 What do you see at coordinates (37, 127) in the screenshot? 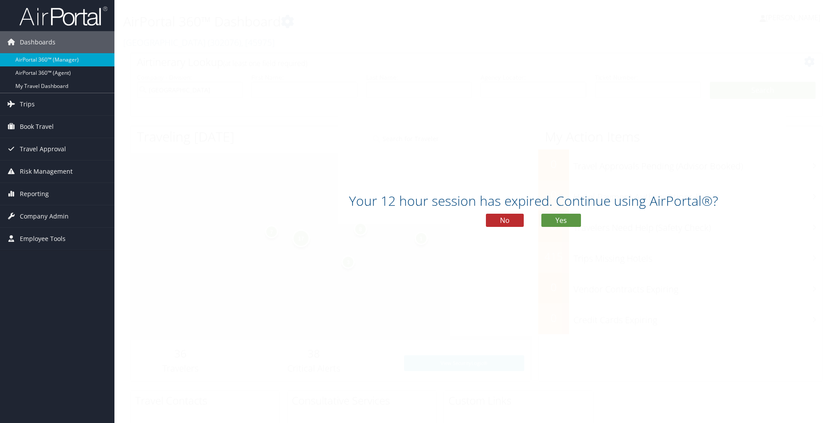
I see `span: Book Travel` at bounding box center [37, 127].